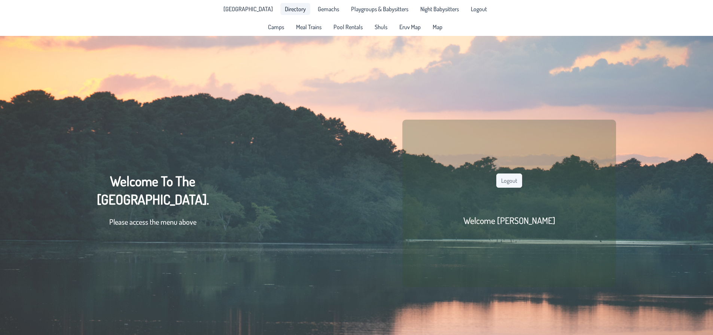 The height and width of the screenshot is (335, 713). What do you see at coordinates (381, 27) in the screenshot?
I see `li: Shuls` at bounding box center [381, 27].